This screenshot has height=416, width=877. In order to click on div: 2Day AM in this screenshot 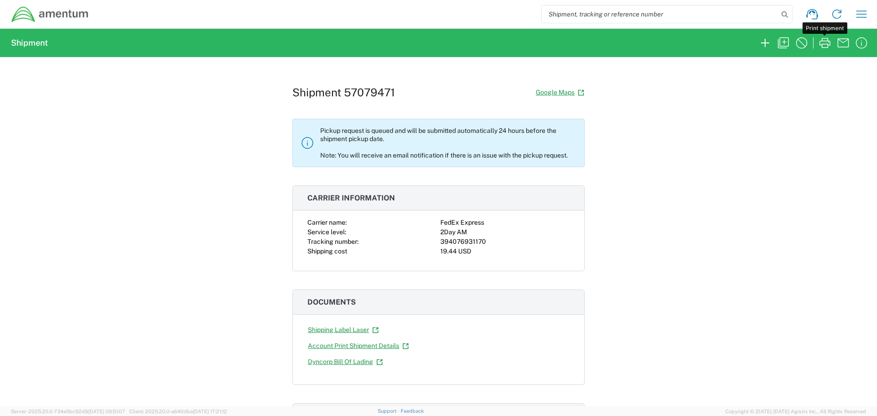, I will do `click(504, 232)`.